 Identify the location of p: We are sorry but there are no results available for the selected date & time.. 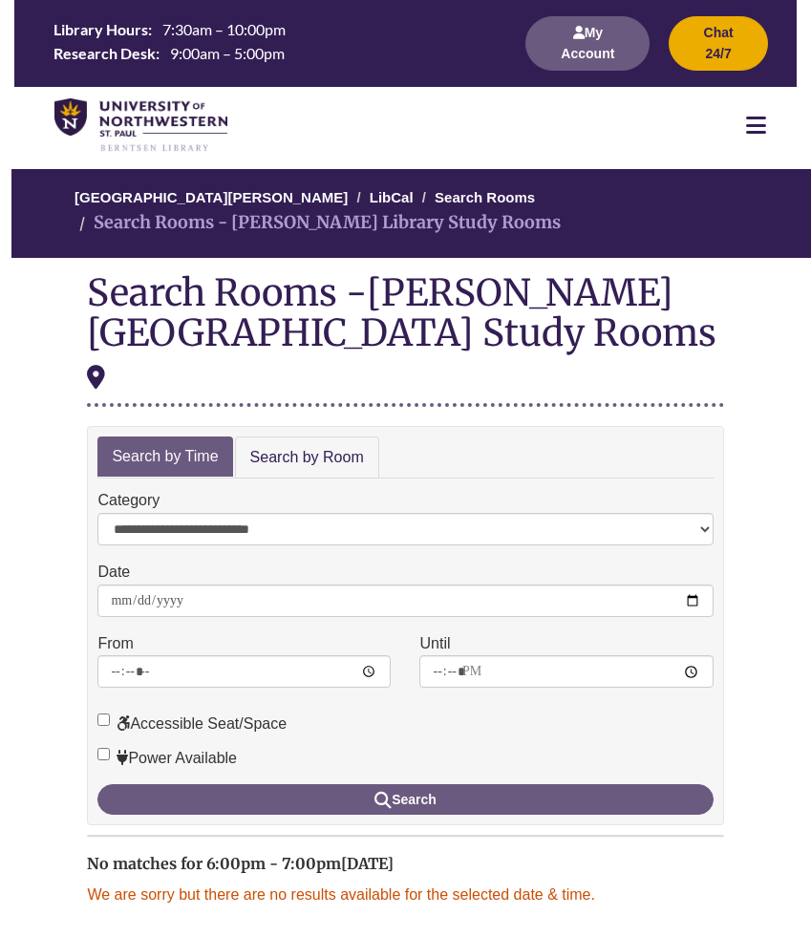
(405, 895).